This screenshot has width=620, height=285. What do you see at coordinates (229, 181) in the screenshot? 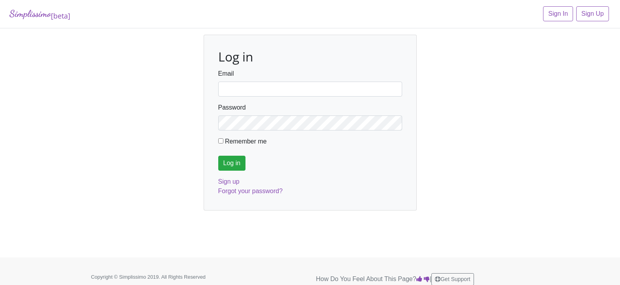
I see `a: Sign up` at bounding box center [229, 181].